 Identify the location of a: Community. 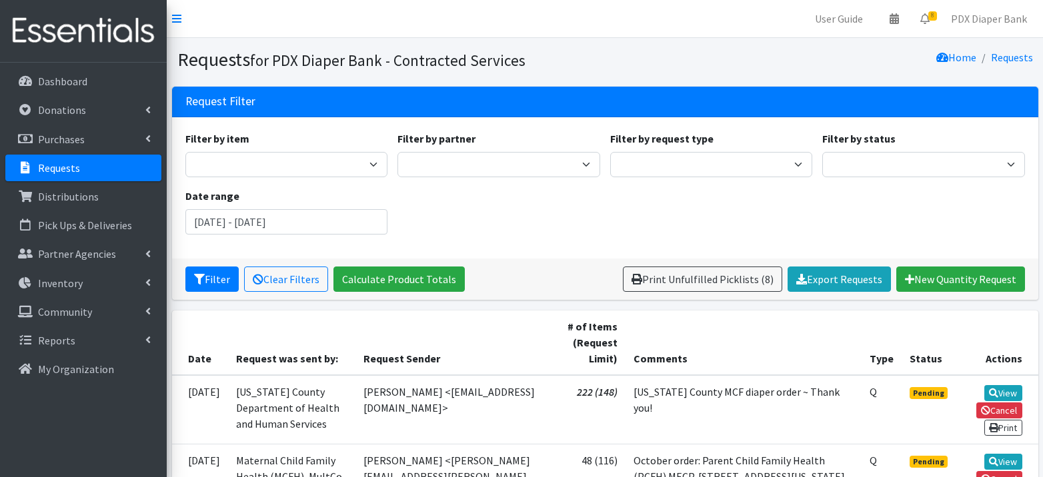
(83, 312).